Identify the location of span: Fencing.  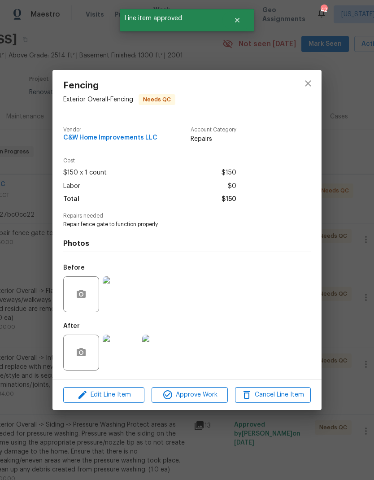
(119, 86).